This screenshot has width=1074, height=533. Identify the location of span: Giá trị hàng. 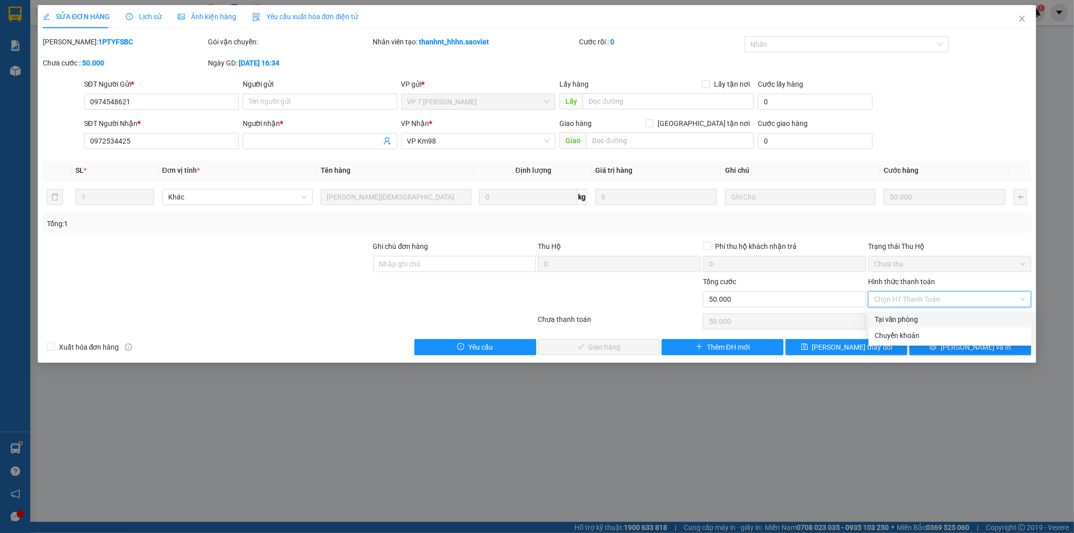
(614, 170).